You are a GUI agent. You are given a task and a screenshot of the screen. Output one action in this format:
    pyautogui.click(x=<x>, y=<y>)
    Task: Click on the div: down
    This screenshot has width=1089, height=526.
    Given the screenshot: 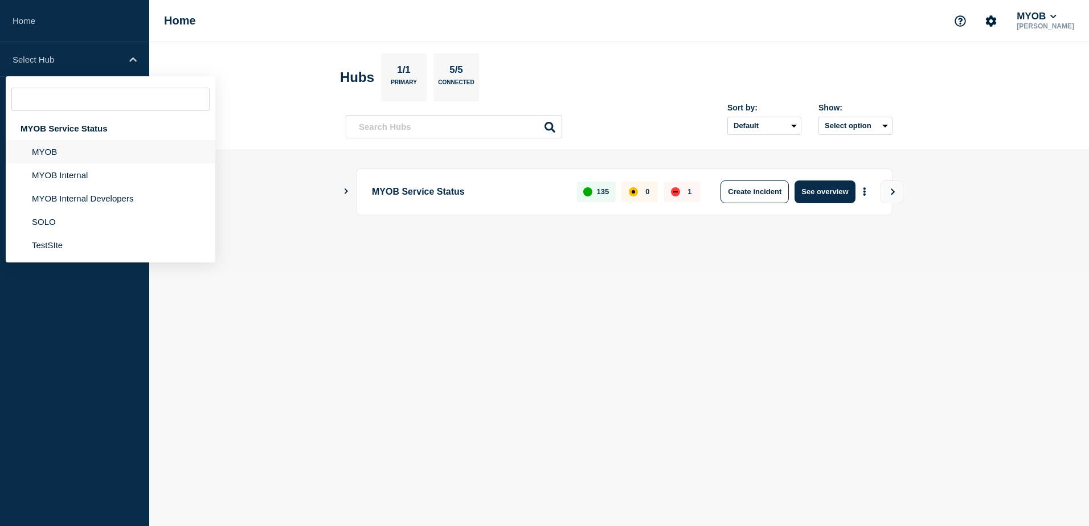 What is the action you would take?
    pyautogui.click(x=676, y=192)
    